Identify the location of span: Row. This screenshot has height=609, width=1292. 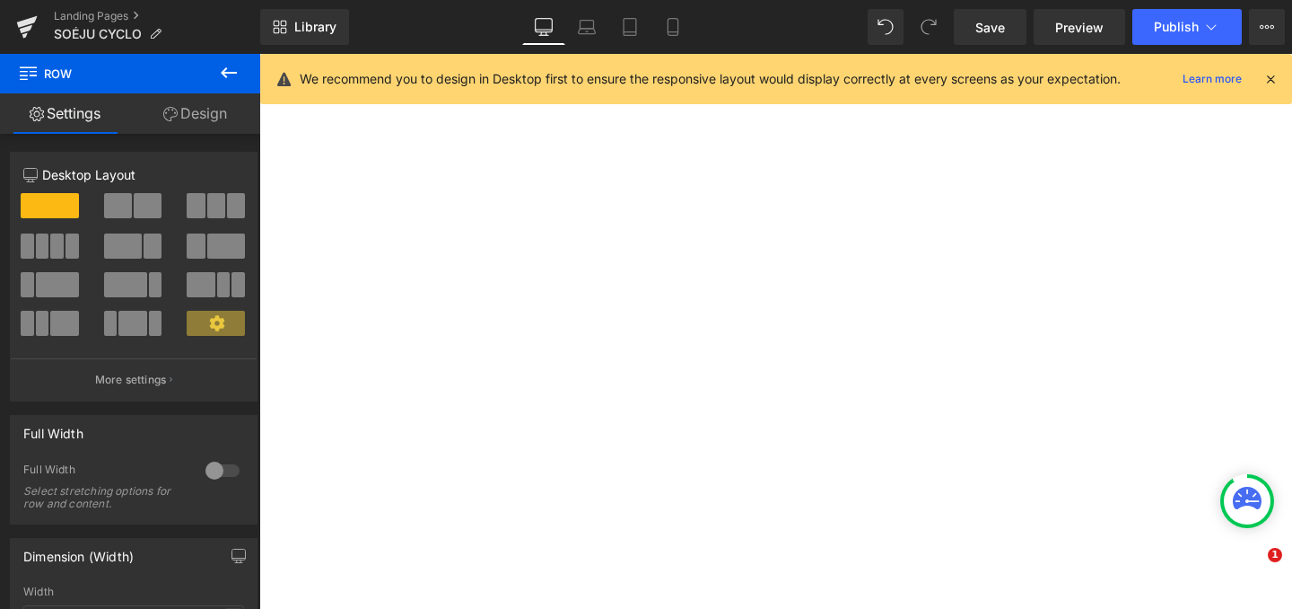
(108, 74).